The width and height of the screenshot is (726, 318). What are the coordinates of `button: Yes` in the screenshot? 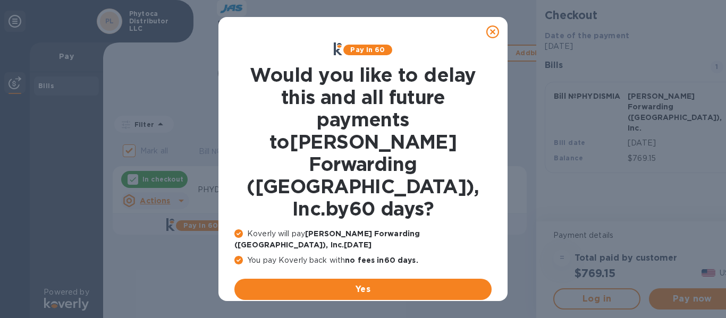 It's located at (363, 290).